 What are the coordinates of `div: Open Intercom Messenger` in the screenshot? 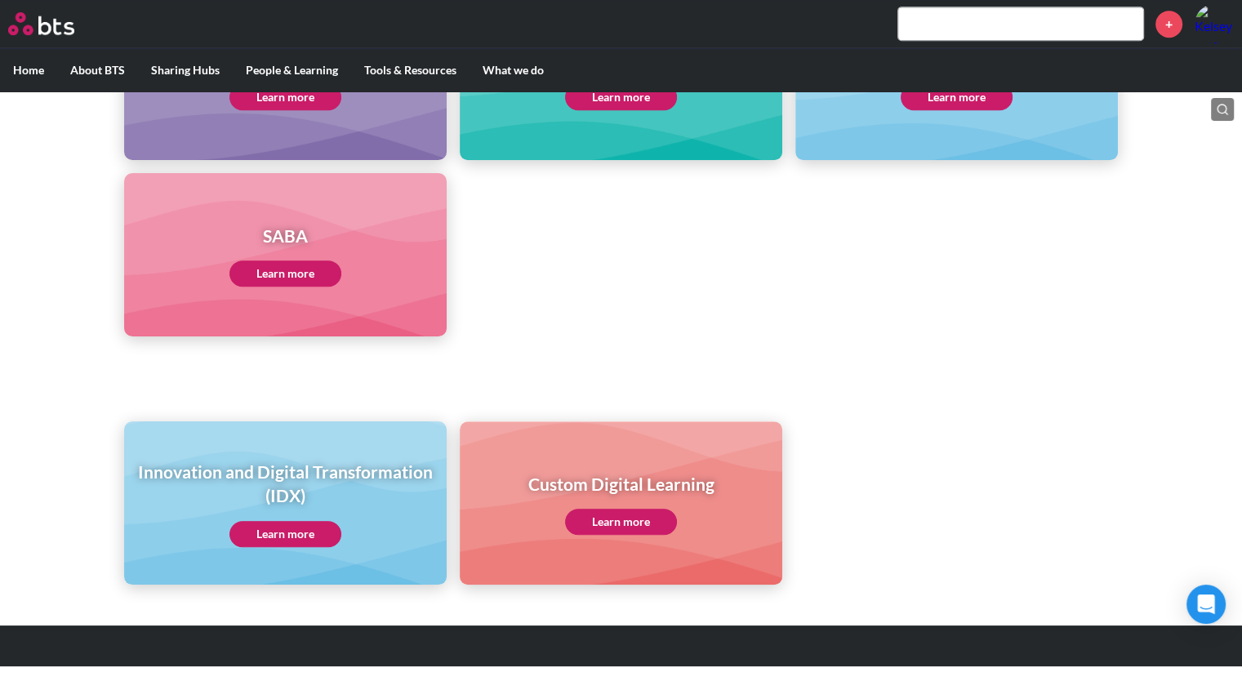 It's located at (1206, 604).